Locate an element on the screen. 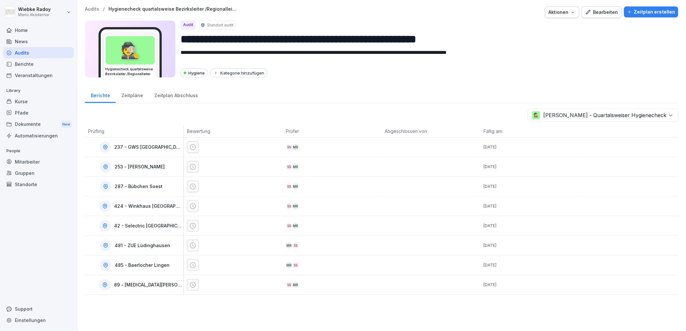 This screenshot has width=686, height=331. p: 485 - Baerlocher Lingen is located at coordinates (142, 265).